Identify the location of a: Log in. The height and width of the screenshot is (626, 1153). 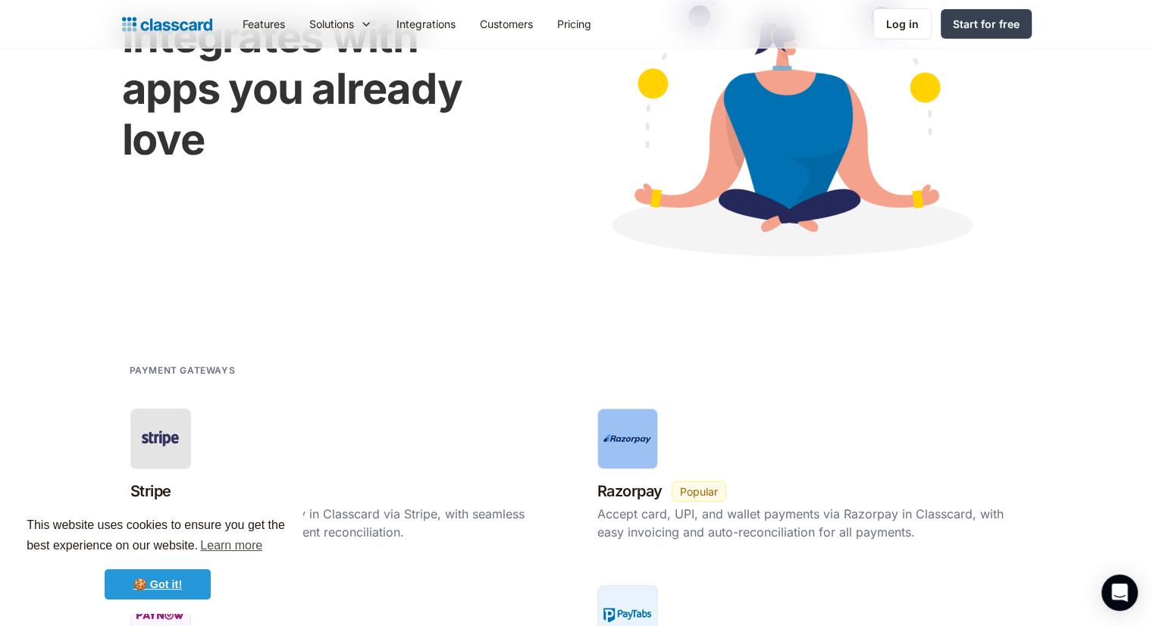
(902, 23).